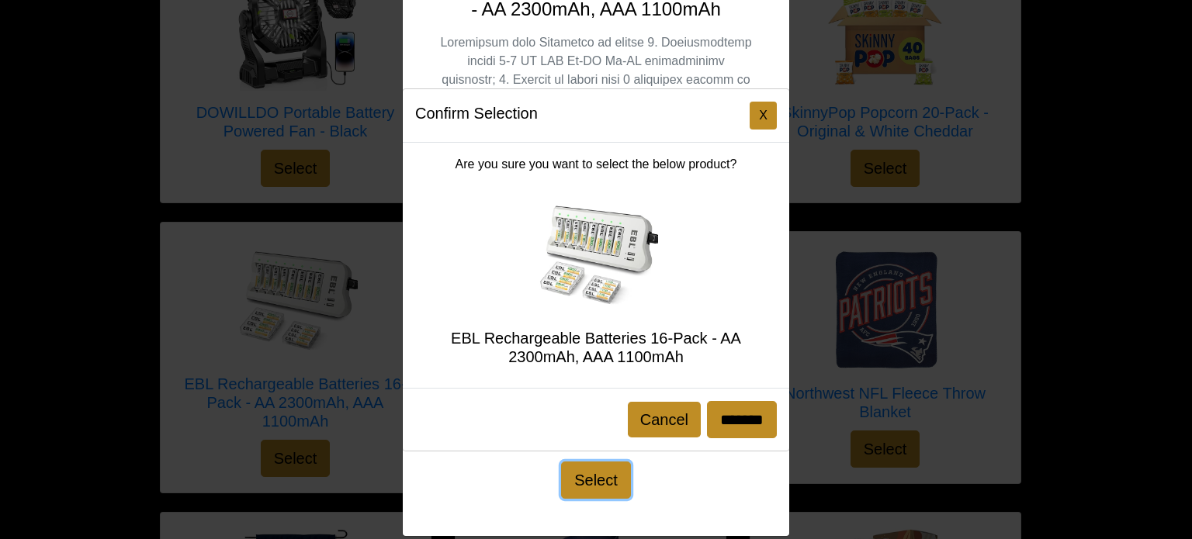 Image resolution: width=1192 pixels, height=539 pixels. I want to click on button: Cancel, so click(664, 420).